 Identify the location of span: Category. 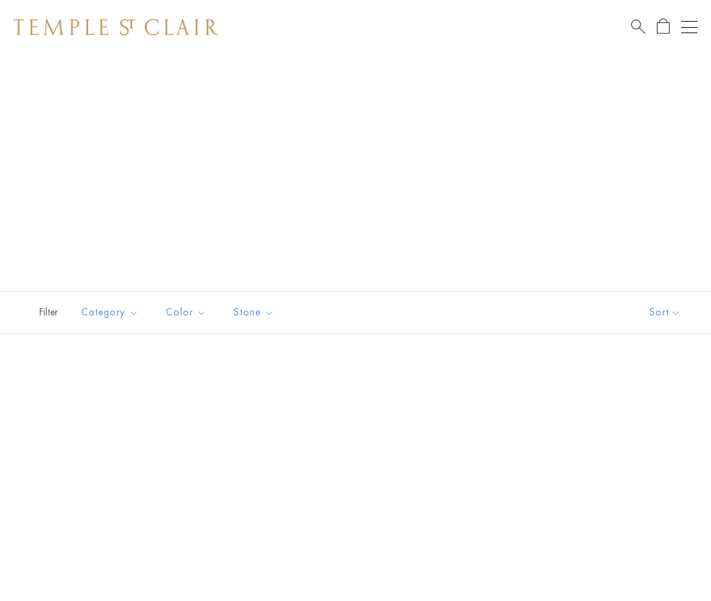
(112, 312).